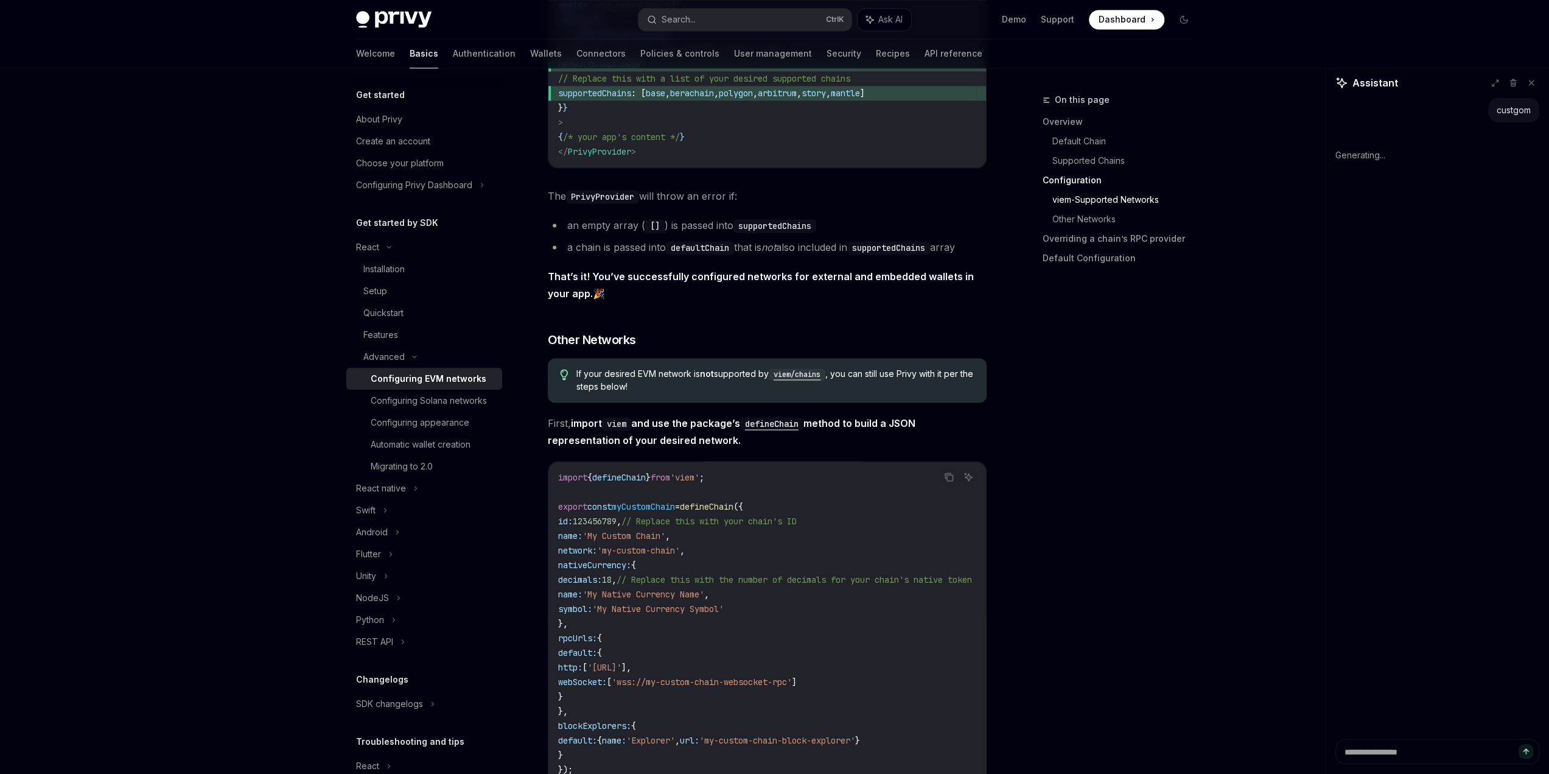  What do you see at coordinates (592, 340) in the screenshot?
I see `span: Other Networks` at bounding box center [592, 340].